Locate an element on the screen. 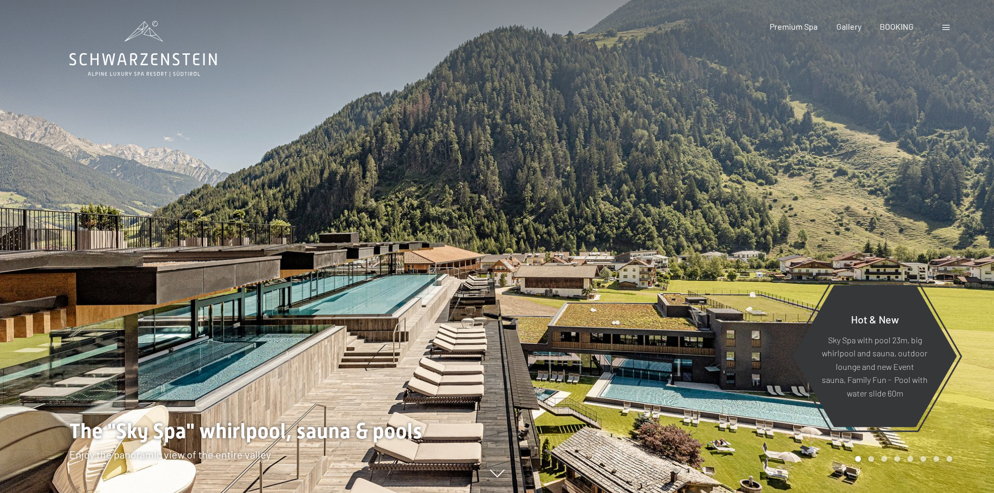  span: BOOKING is located at coordinates (896, 26).